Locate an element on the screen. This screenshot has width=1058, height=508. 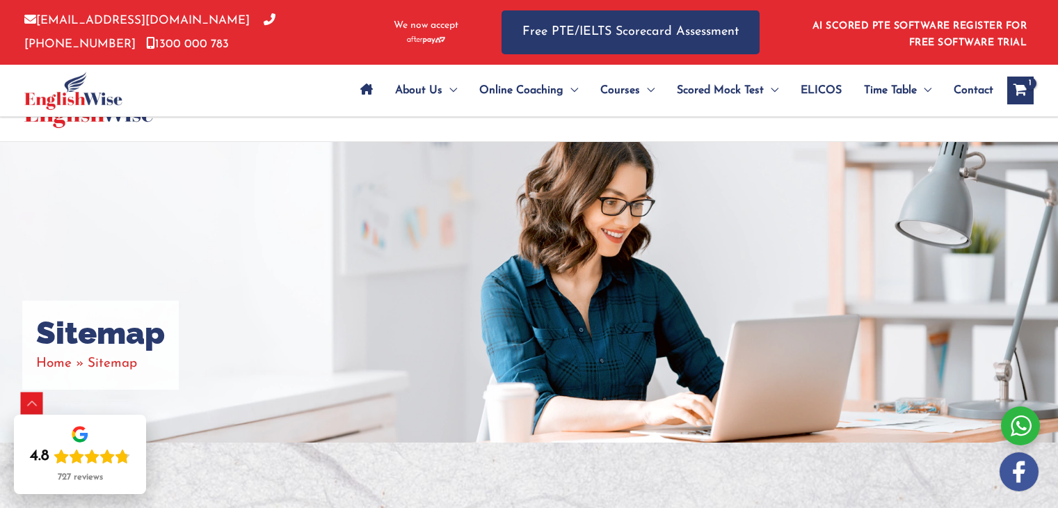
h1: Sitemap is located at coordinates (100, 333).